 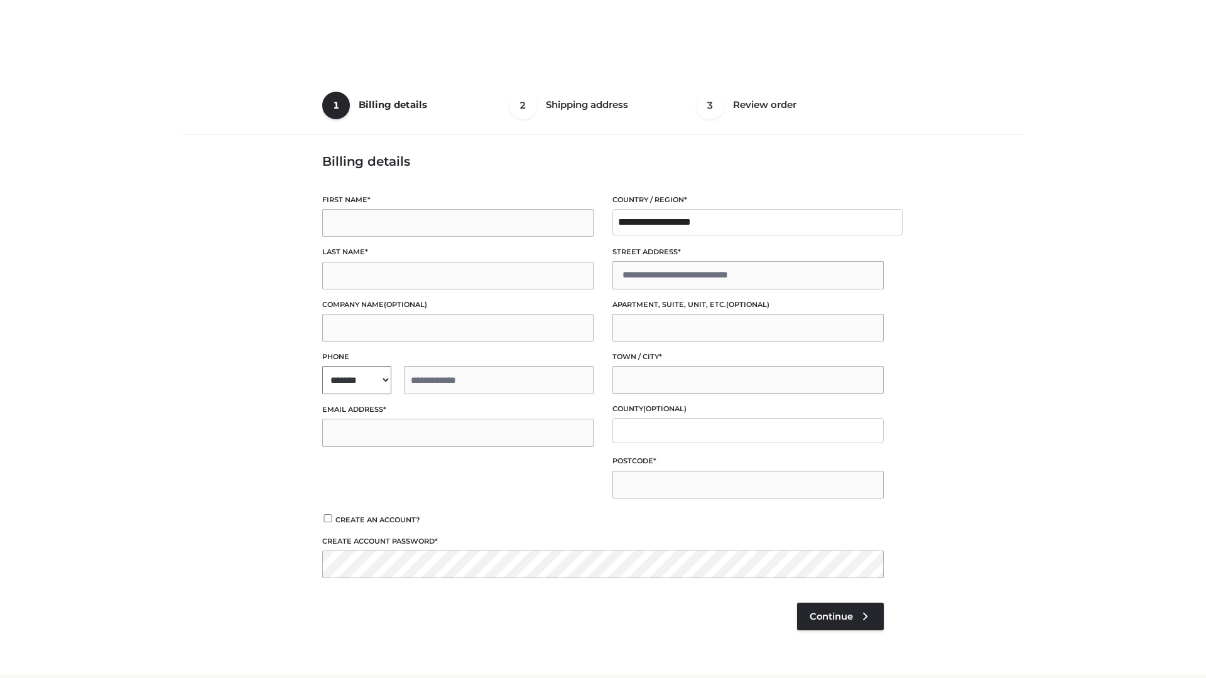 I want to click on span: 2, so click(x=523, y=106).